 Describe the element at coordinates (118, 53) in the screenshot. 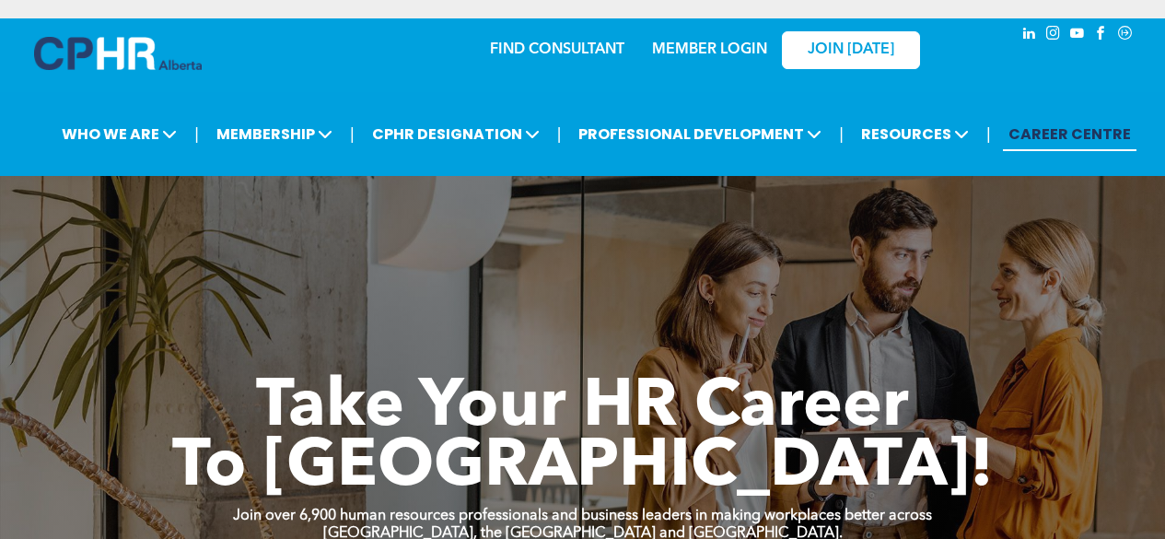

I see `img: A blue and white logo for cp alberta` at that location.